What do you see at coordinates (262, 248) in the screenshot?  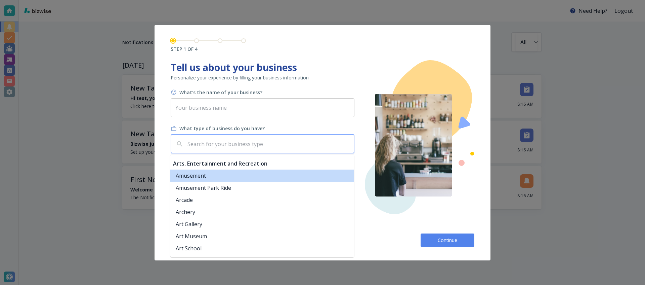 I see `li: Art School` at bounding box center [262, 248].